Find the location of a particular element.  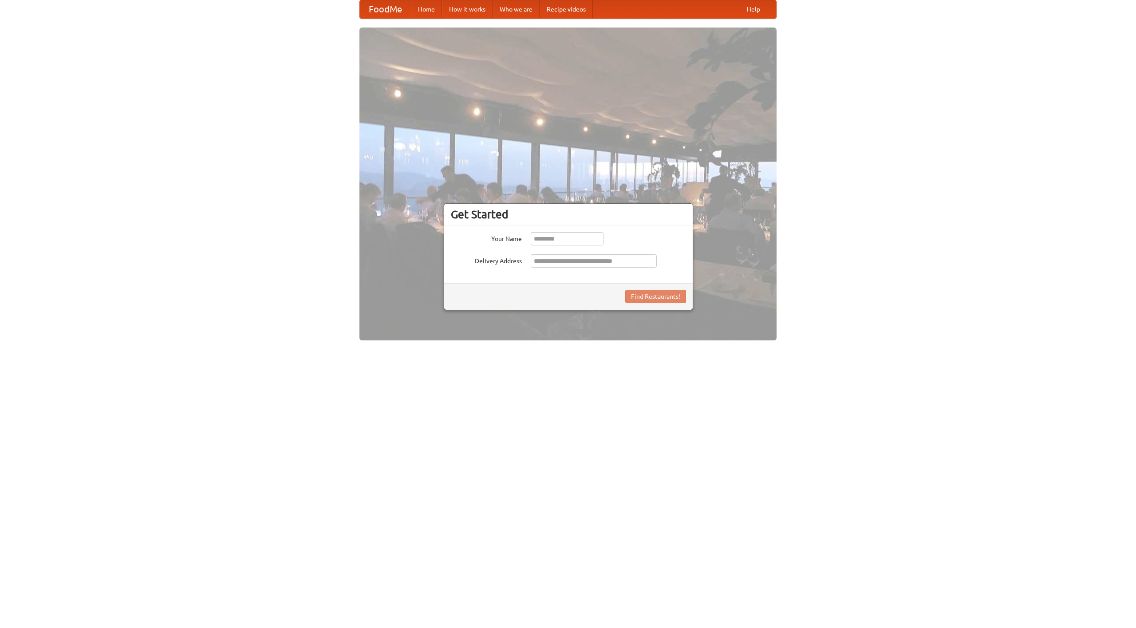

a: Help is located at coordinates (753, 9).